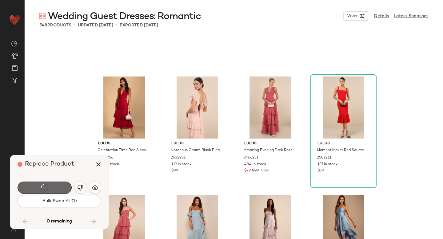 This screenshot has width=443, height=239. I want to click on a: Latest Snapshot, so click(411, 16).